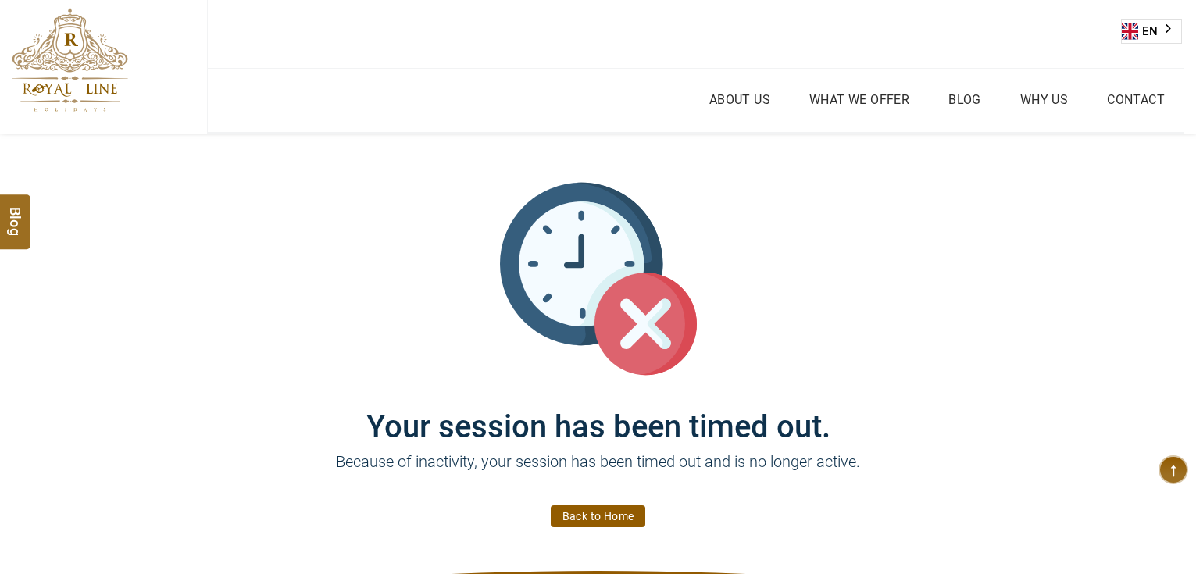 This screenshot has height=574, width=1196. What do you see at coordinates (1151, 31) in the screenshot?
I see `aside: Language selected: English` at bounding box center [1151, 31].